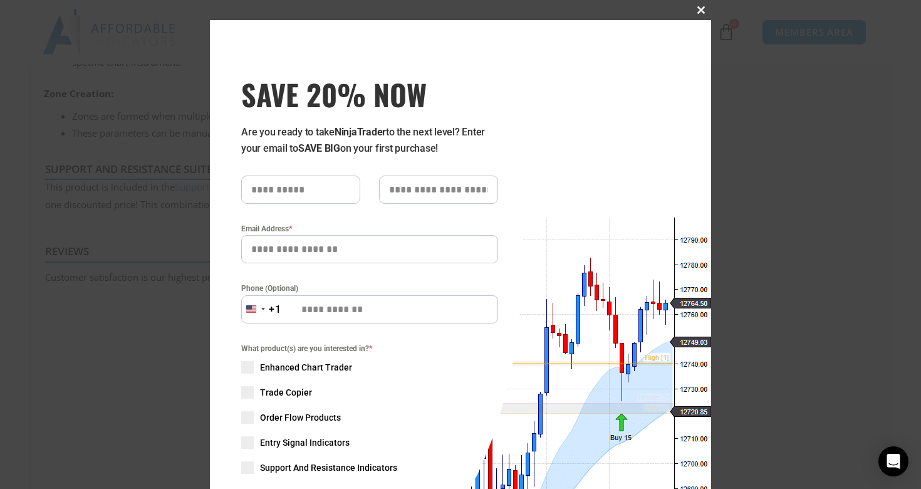 This screenshot has width=921, height=489. What do you see at coordinates (286, 392) in the screenshot?
I see `span: Trade Copier` at bounding box center [286, 392].